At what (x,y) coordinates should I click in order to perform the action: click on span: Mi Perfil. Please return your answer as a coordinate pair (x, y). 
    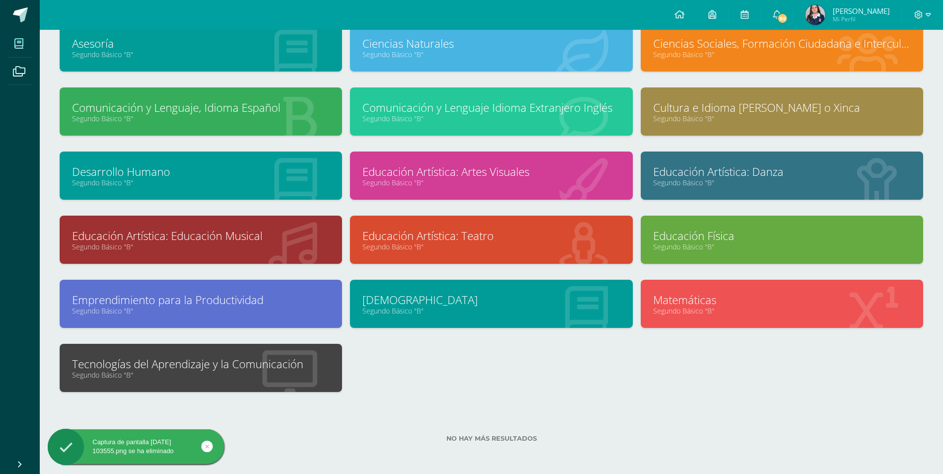
    Looking at the image, I should click on (861, 19).